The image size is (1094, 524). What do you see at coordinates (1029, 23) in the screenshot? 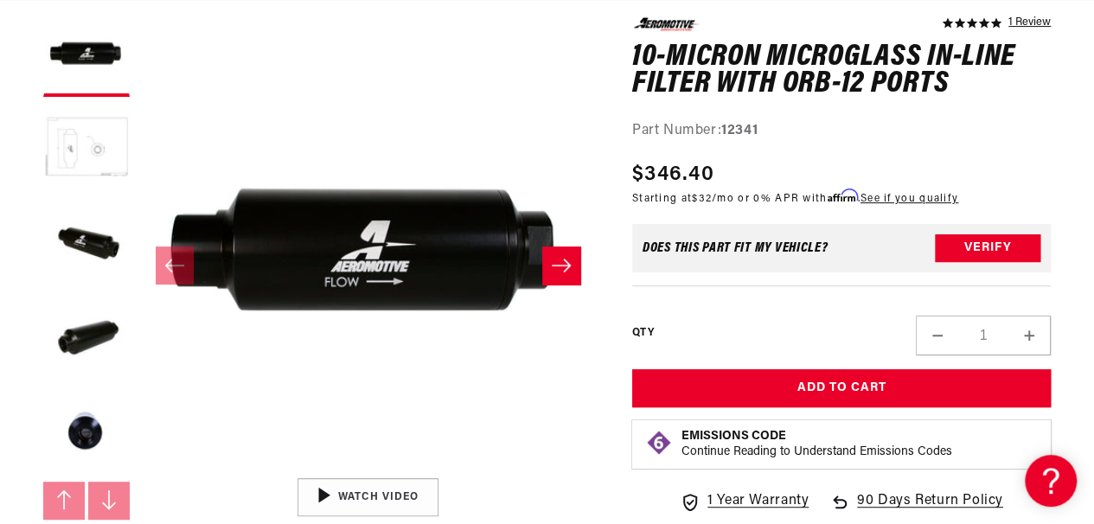
I see `a: 1 reviews` at bounding box center [1029, 23].